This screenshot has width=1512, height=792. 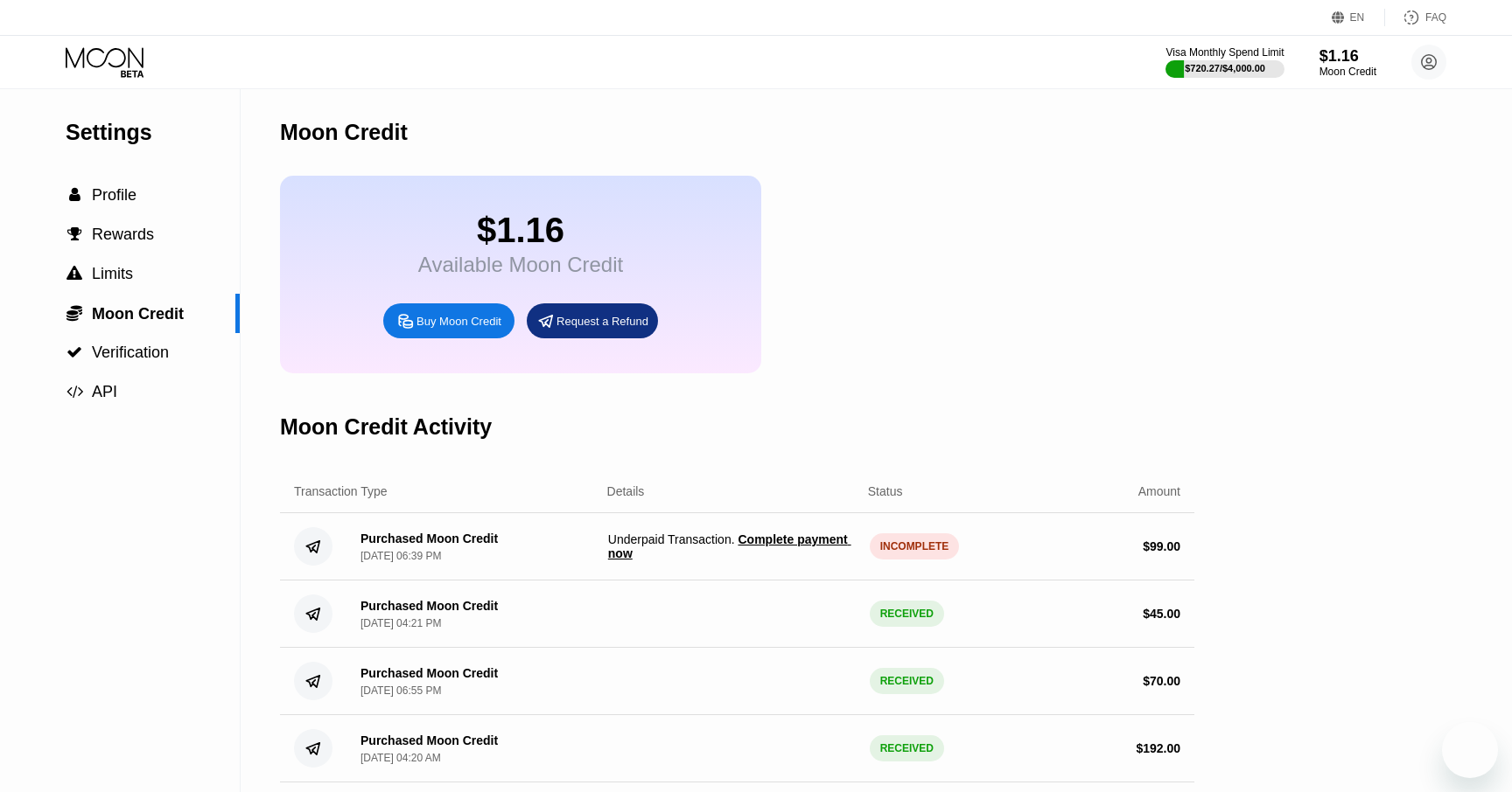 I want to click on span: Underpaid Transaction ., so click(x=732, y=546).